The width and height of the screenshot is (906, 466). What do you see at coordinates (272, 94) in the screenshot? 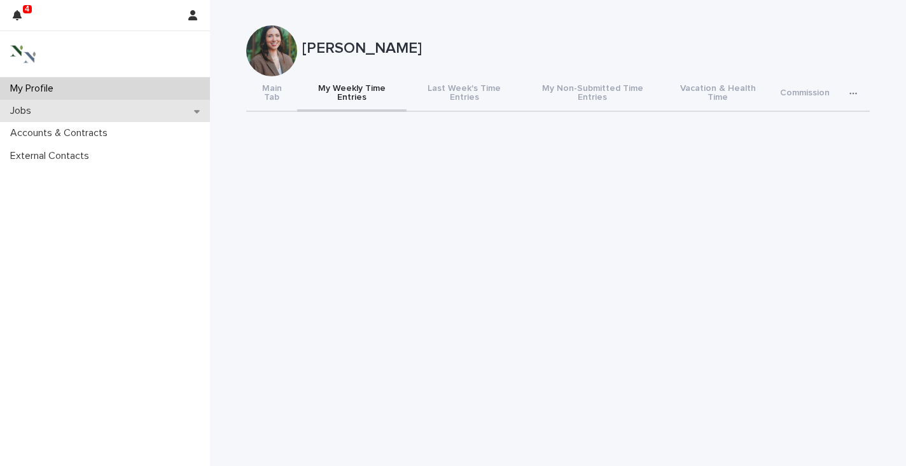
I see `button: Main Tab` at bounding box center [272, 94].